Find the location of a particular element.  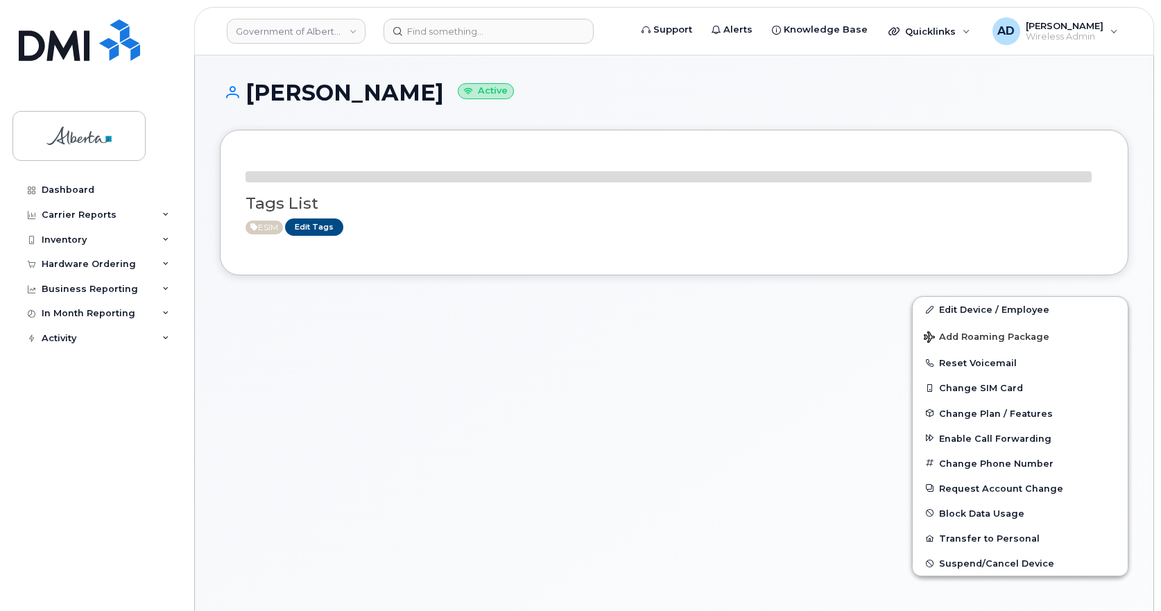

span: Change Plan / Features is located at coordinates (996, 413).